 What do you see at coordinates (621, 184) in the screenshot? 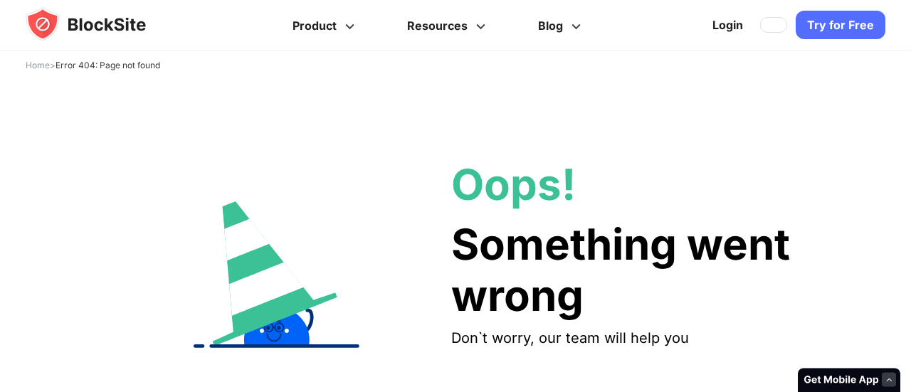
I see `div: Oops!` at bounding box center [621, 184].